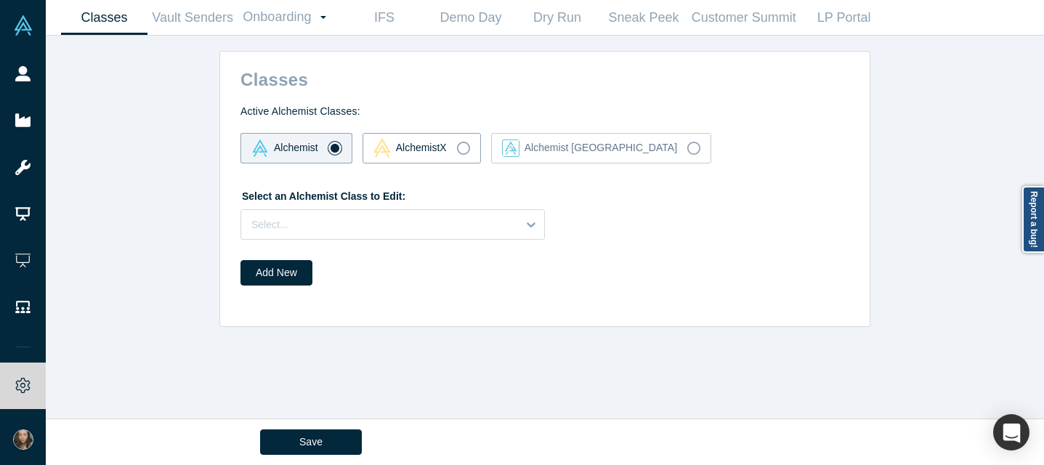  I want to click on a: Vault Senders, so click(192, 17).